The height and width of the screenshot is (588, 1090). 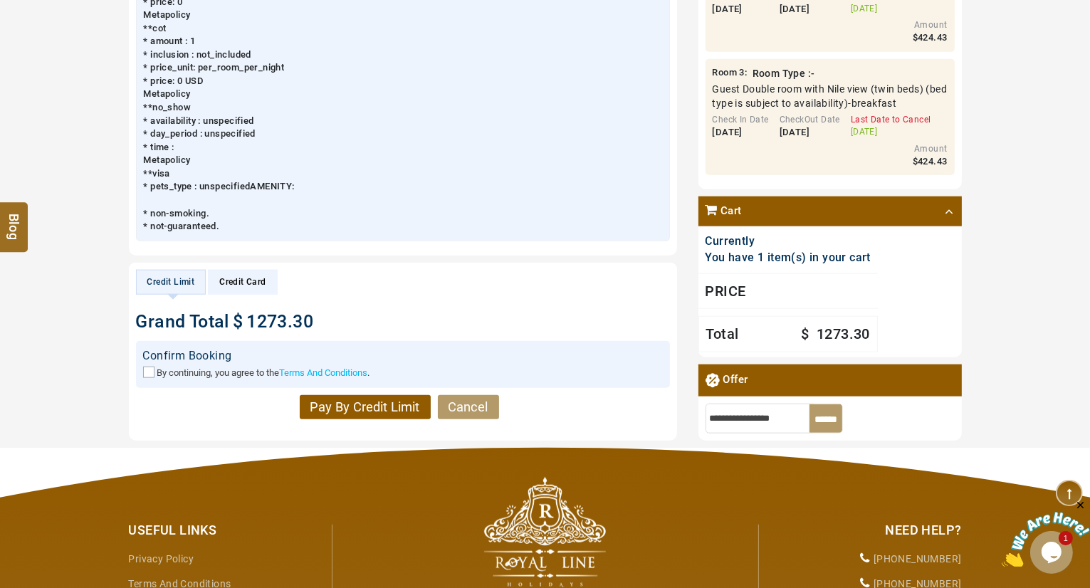 I want to click on div: Useful Links, so click(x=225, y=530).